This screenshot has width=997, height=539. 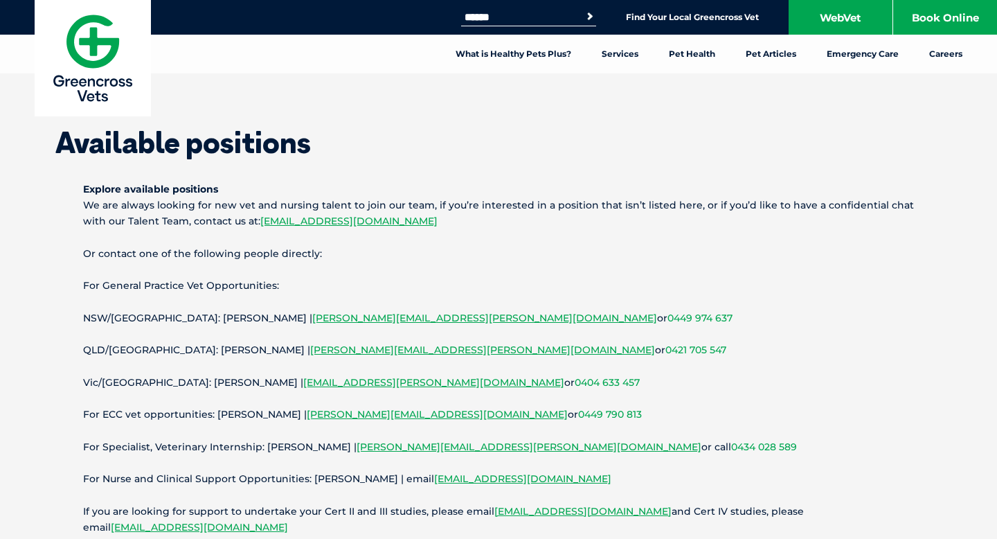 I want to click on a: Careers, so click(x=946, y=54).